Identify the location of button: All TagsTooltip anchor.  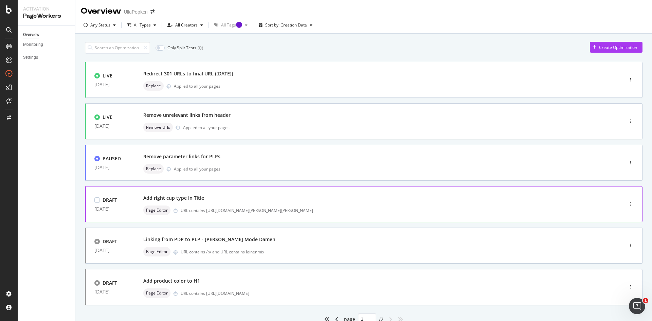
(231, 25).